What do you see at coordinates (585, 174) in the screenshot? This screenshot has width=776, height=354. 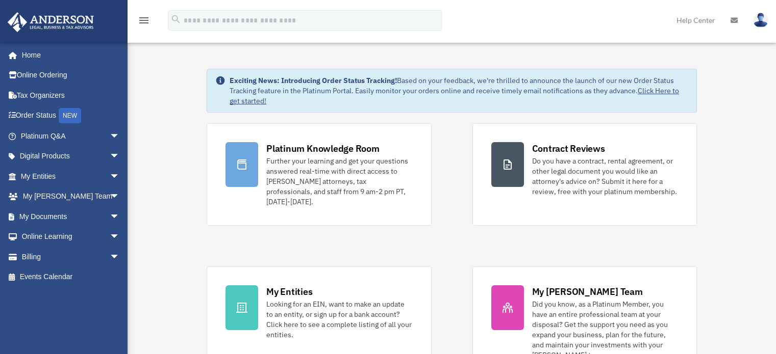 I see `a: Contract Reviews Do you have a contract, rental agreement, or other legal document you would like...` at bounding box center [585, 174].